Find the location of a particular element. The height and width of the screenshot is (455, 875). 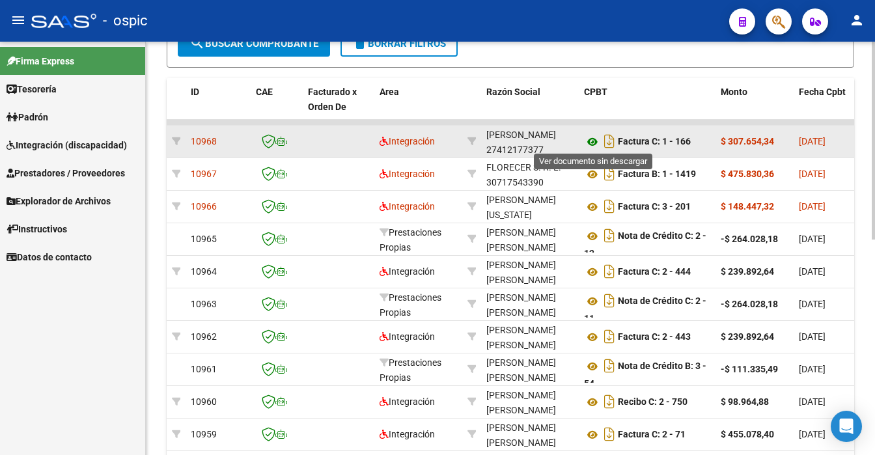

mat-icon: search is located at coordinates (197, 43).